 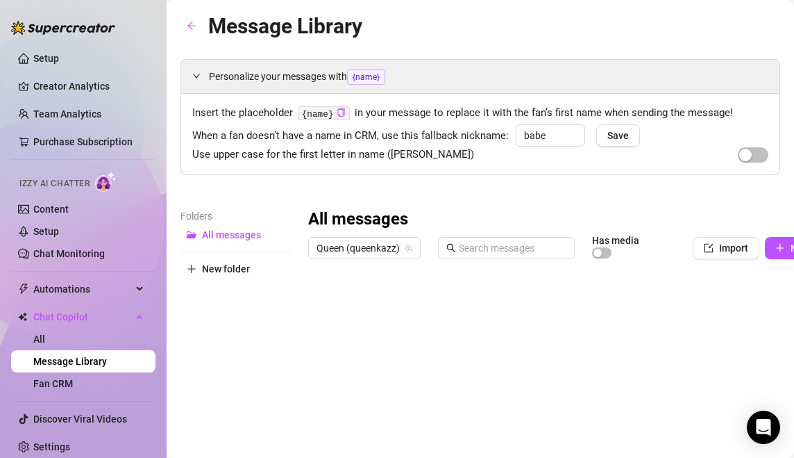 I want to click on a: Discover Viral Videos, so click(x=80, y=419).